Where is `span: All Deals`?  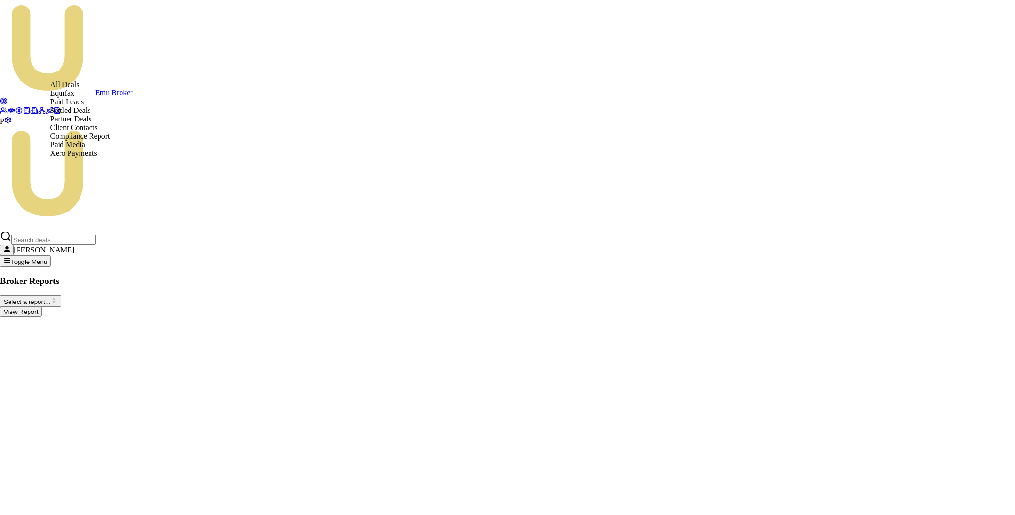 span: All Deals is located at coordinates (65, 84).